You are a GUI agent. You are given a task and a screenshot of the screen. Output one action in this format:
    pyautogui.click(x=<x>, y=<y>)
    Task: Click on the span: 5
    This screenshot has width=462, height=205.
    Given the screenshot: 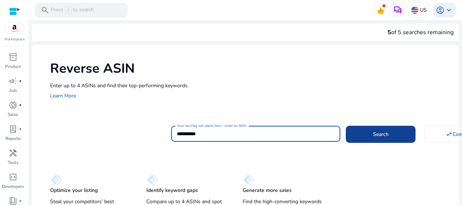 What is the action you would take?
    pyautogui.click(x=389, y=32)
    